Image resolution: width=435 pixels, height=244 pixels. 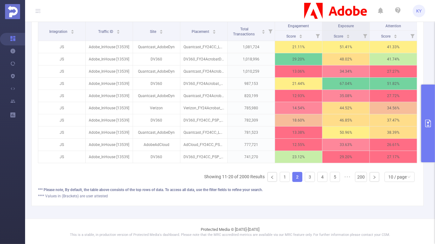 I want to click on p: Quantcast_FY24Acrobat_LAL_DirectPaid-Dynamic_US_DSK_BAN_728x90 [7892497], so click(x=204, y=96).